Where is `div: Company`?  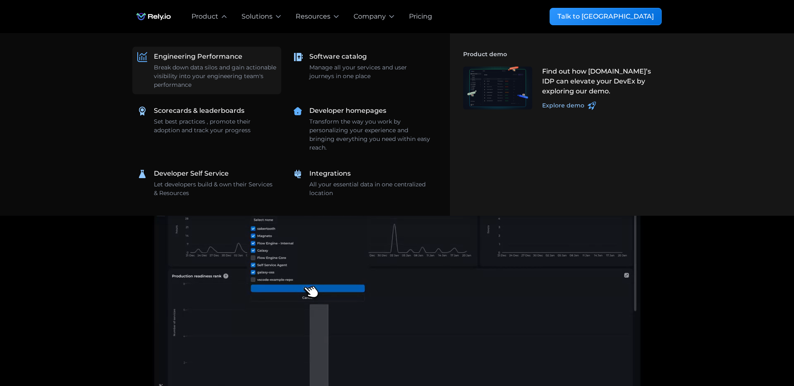
div: Company is located at coordinates (370, 17).